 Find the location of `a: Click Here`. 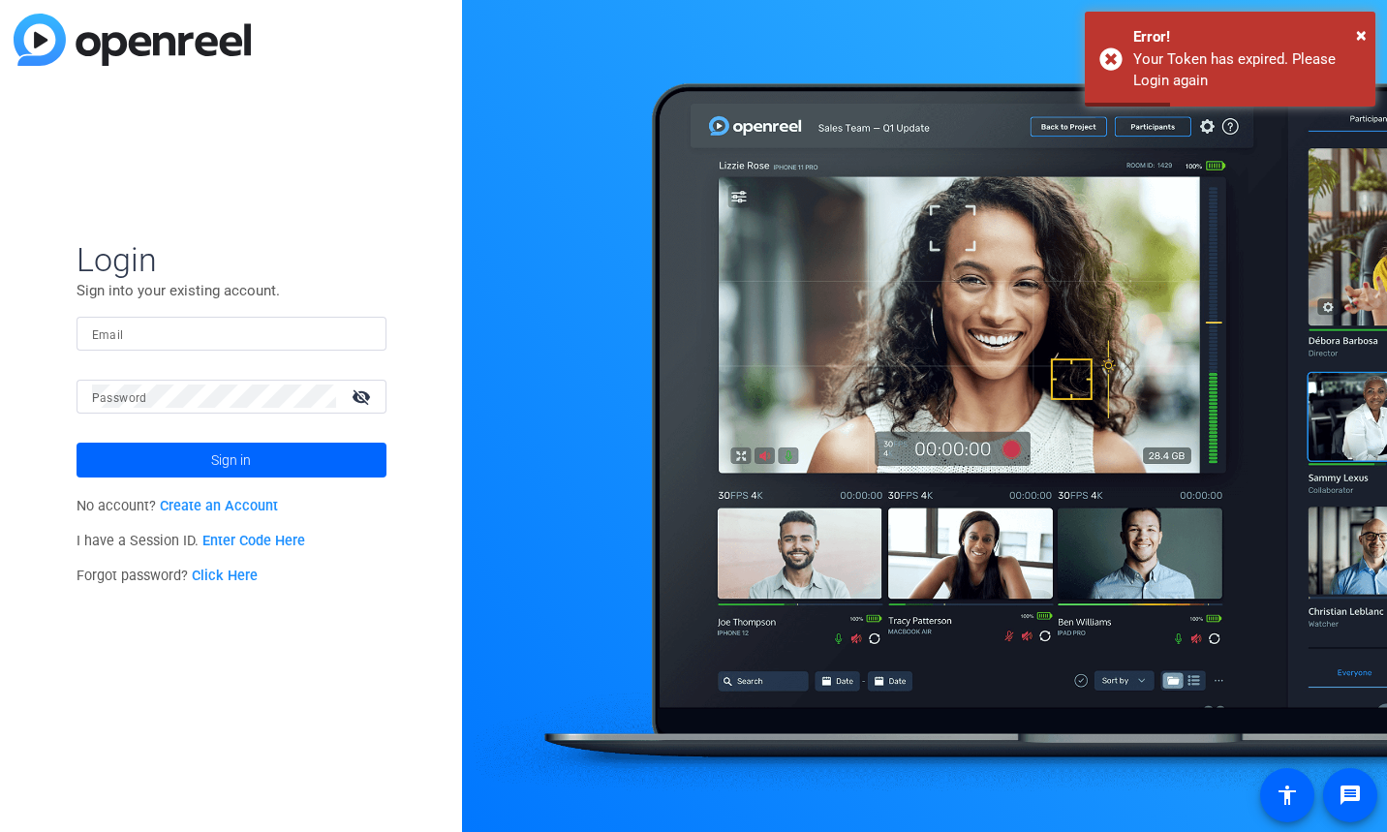

a: Click Here is located at coordinates (225, 575).